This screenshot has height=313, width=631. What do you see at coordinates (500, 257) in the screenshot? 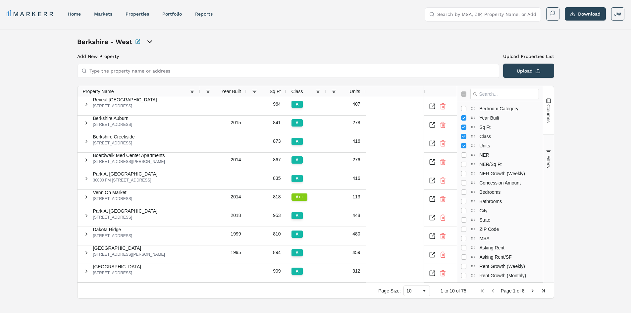
I see `div: Asking Rent/SF Column` at bounding box center [500, 257].